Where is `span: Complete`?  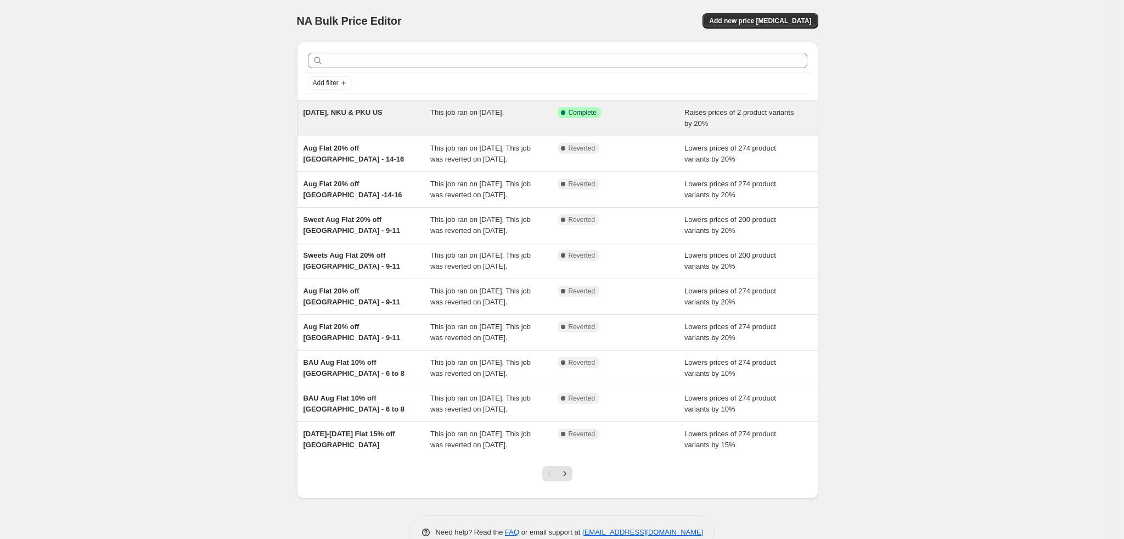
span: Complete is located at coordinates (583, 113).